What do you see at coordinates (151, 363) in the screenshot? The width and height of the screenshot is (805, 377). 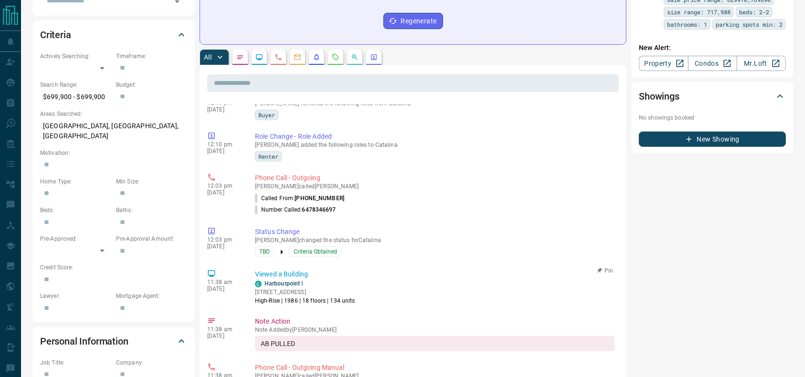 I see `p: Company:` at bounding box center [151, 363].